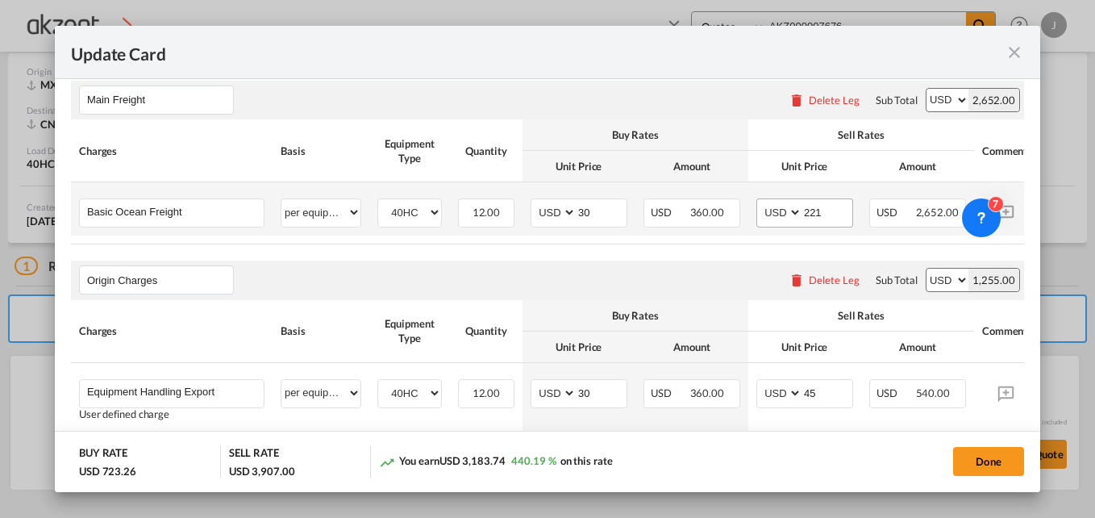  Describe the element at coordinates (254, 454) in the screenshot. I see `div: SELL RATE` at that location.